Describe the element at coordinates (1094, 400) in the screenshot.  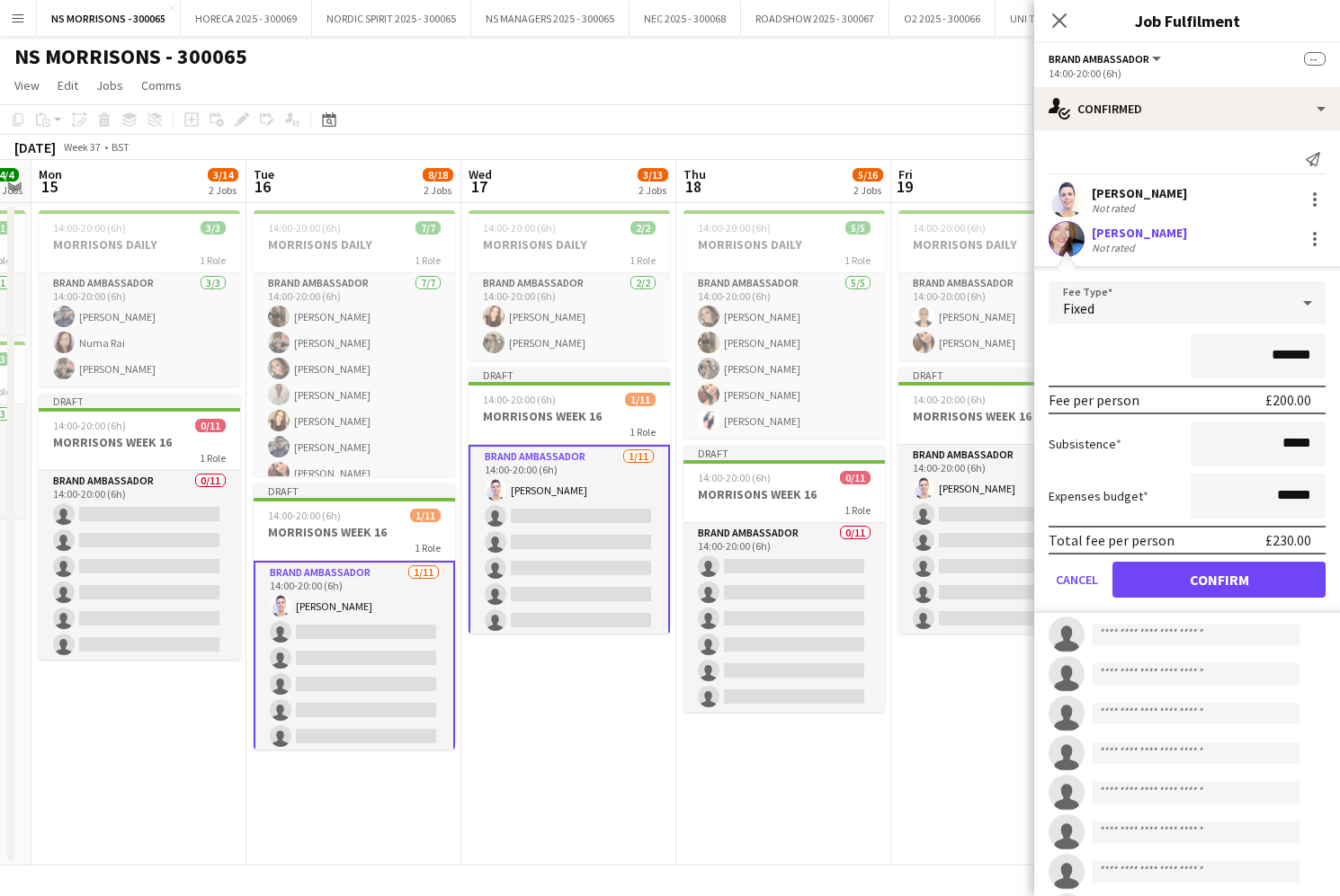
I see `div: Fee per person` at that location.